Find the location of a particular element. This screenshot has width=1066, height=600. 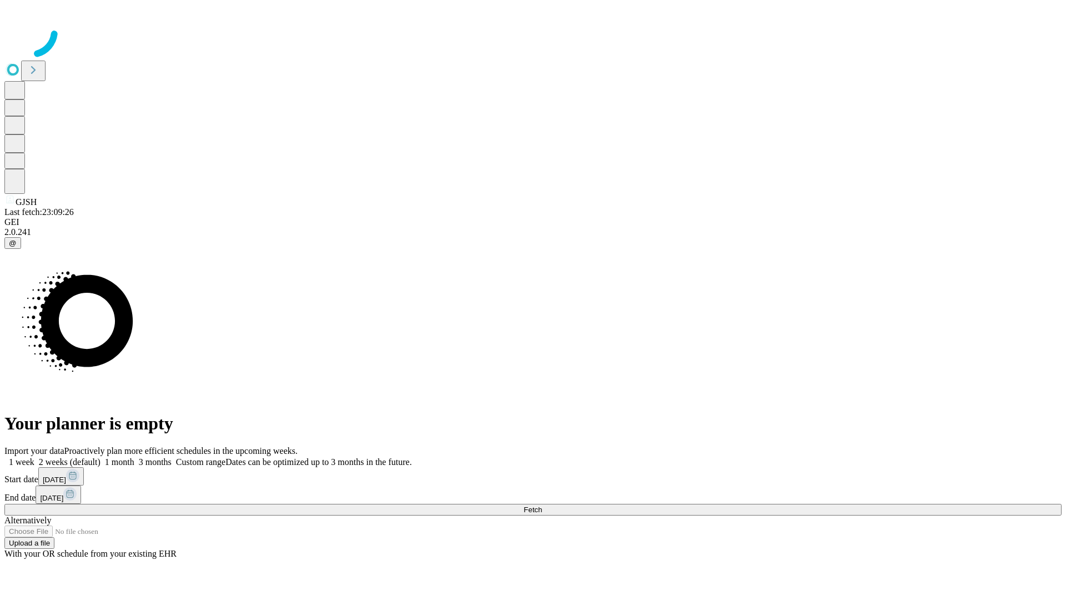

span: Dates can be optimized up to 3 months in the future. is located at coordinates (318, 461).